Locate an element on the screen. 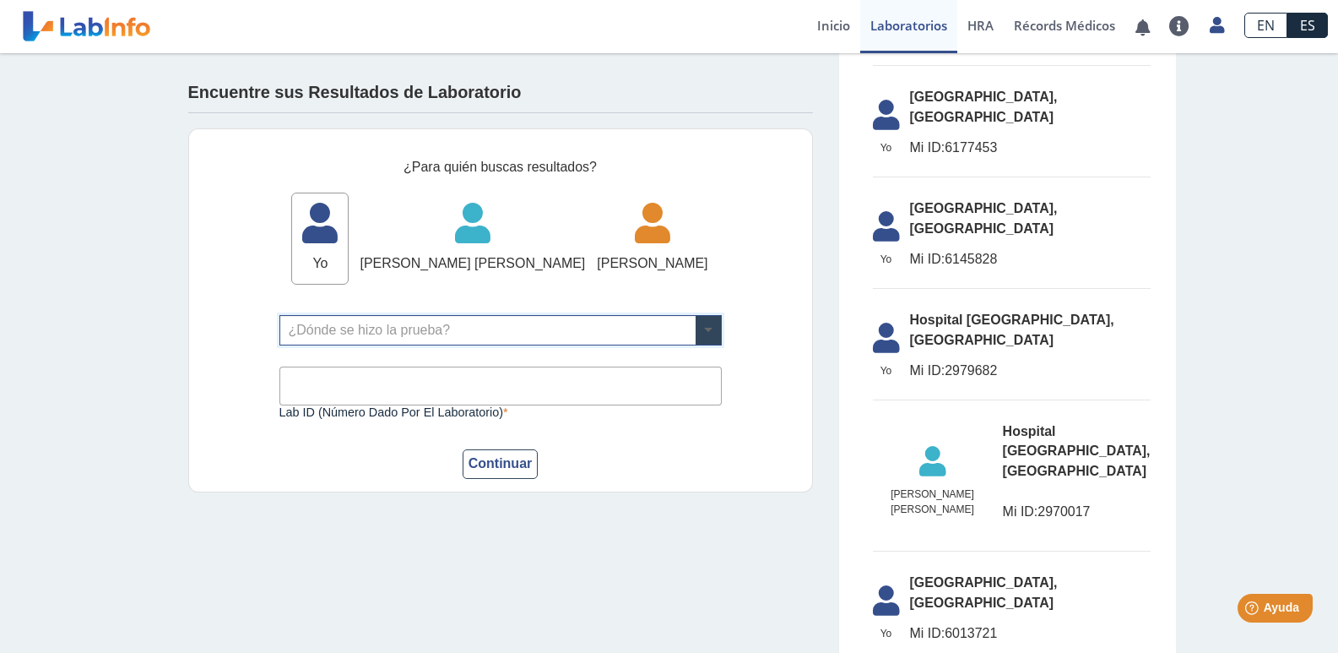  span: 2979682 is located at coordinates (1030, 371).